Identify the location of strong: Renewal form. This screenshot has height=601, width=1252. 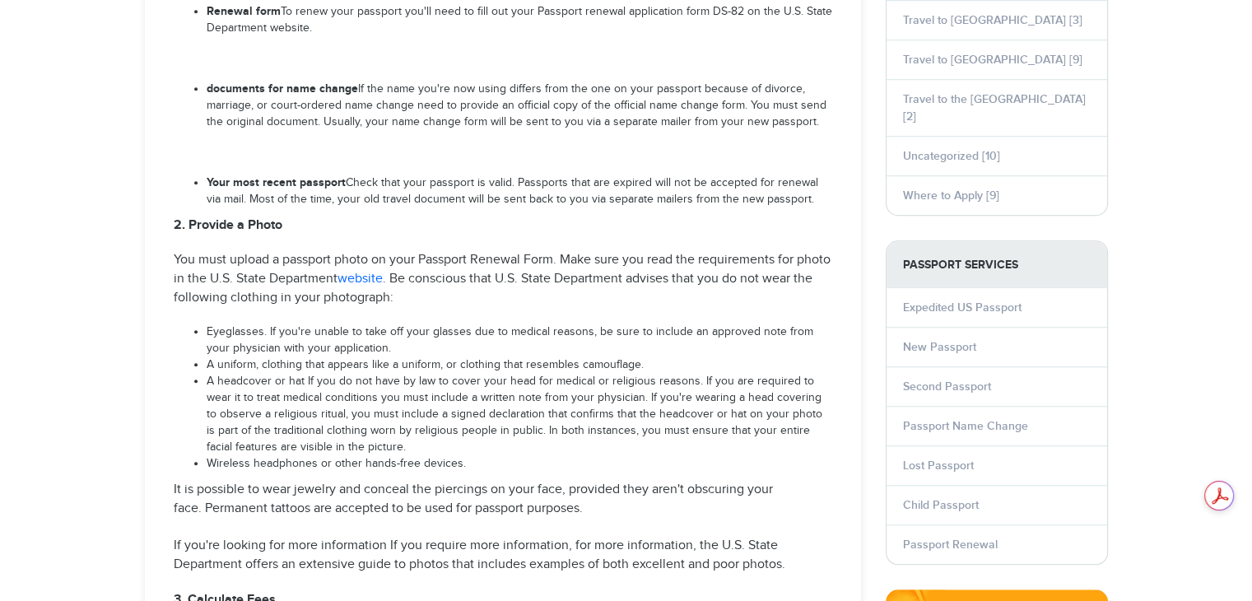
(244, 11).